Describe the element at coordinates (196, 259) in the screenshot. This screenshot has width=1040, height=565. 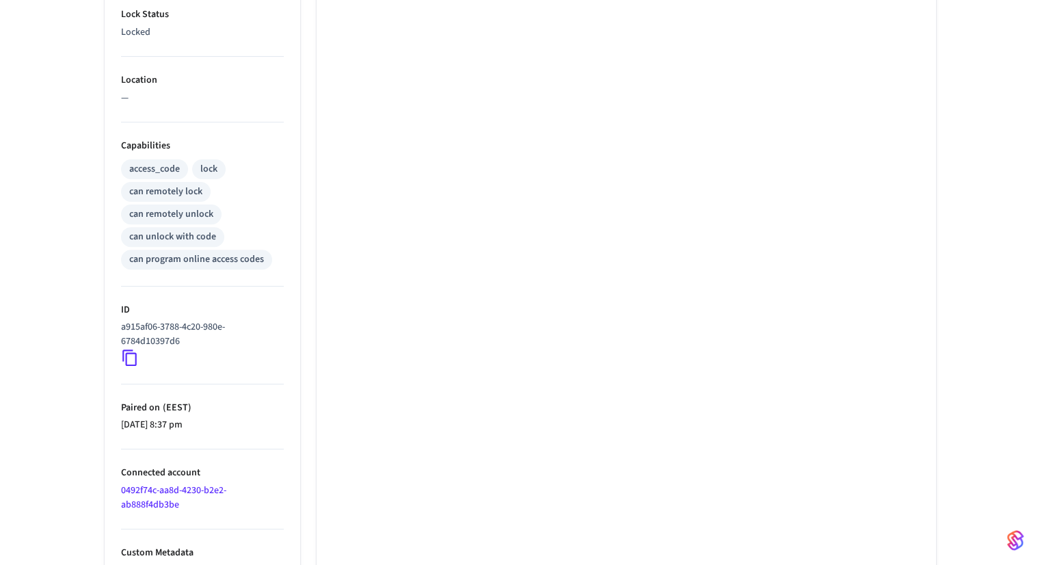
I see `div: can program online access codes` at that location.